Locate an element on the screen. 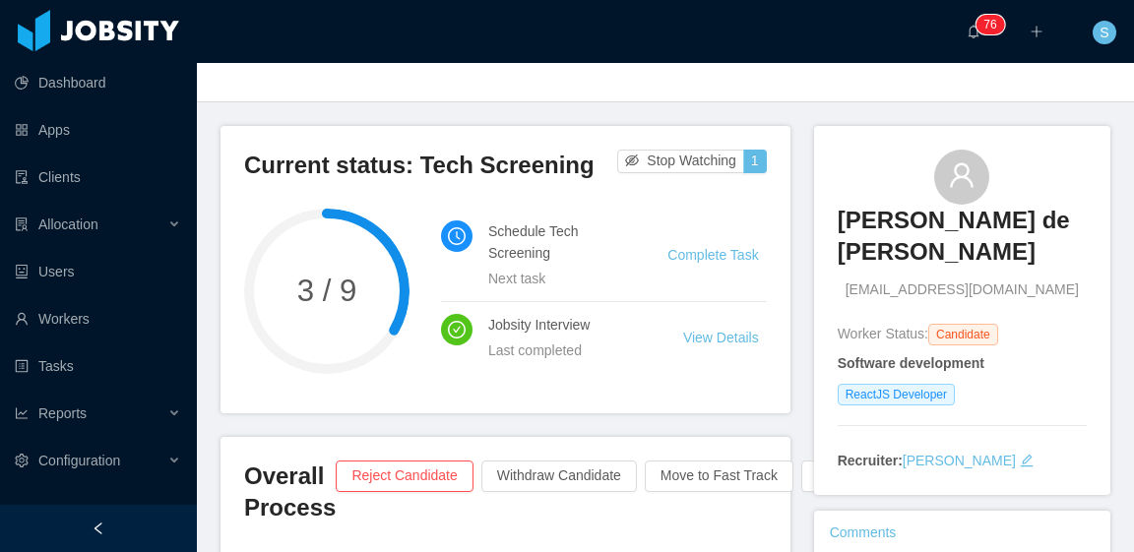  span: Worker Status: is located at coordinates (883, 334).